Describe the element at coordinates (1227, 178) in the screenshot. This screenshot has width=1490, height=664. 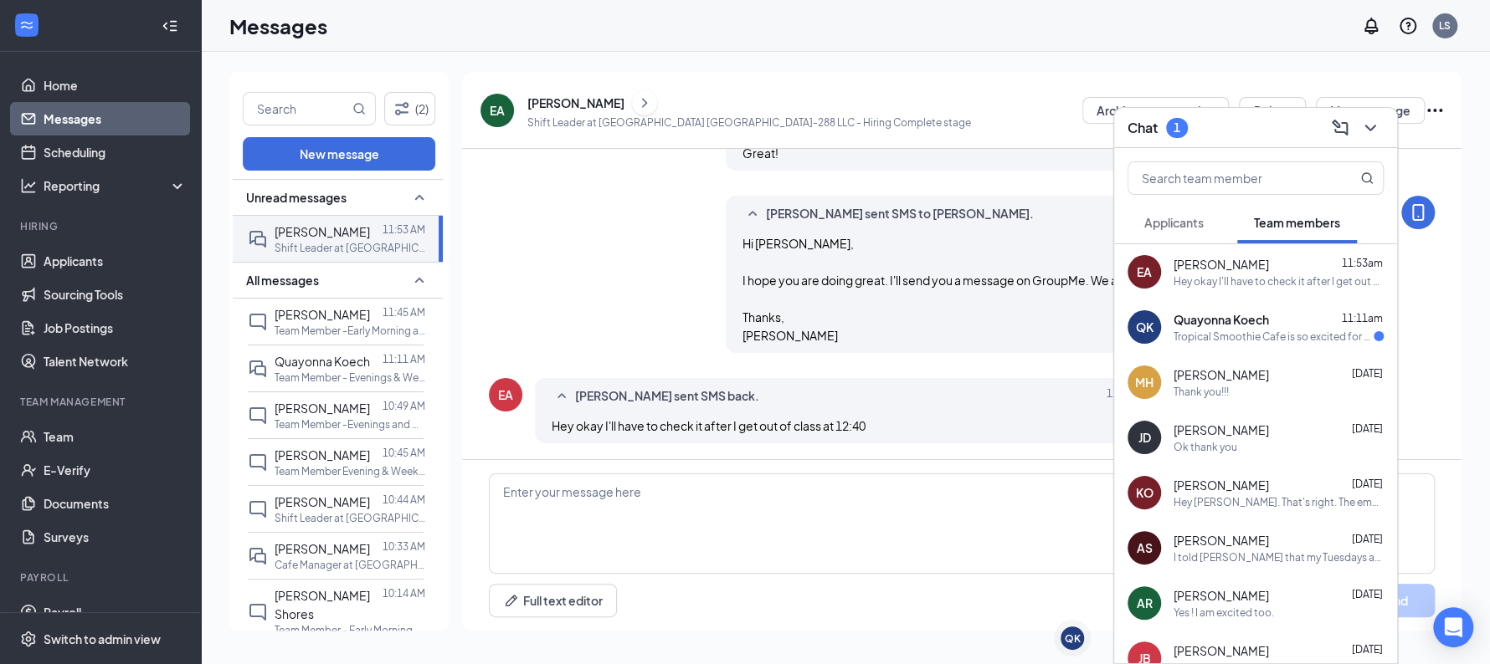
I see `input: Search team member` at that location.